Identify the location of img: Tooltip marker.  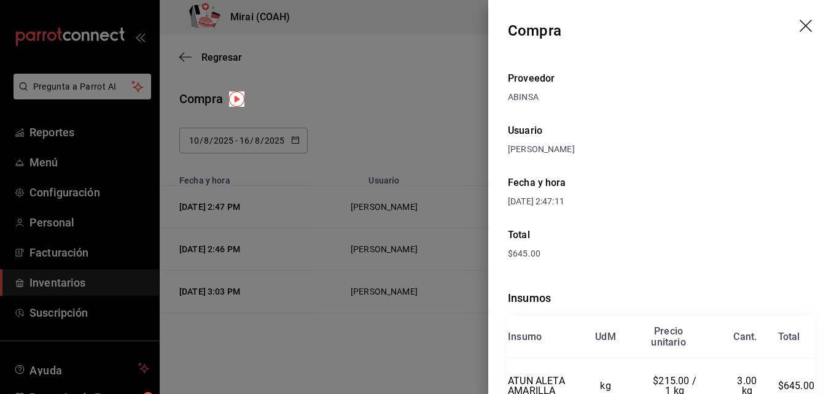
(236, 99).